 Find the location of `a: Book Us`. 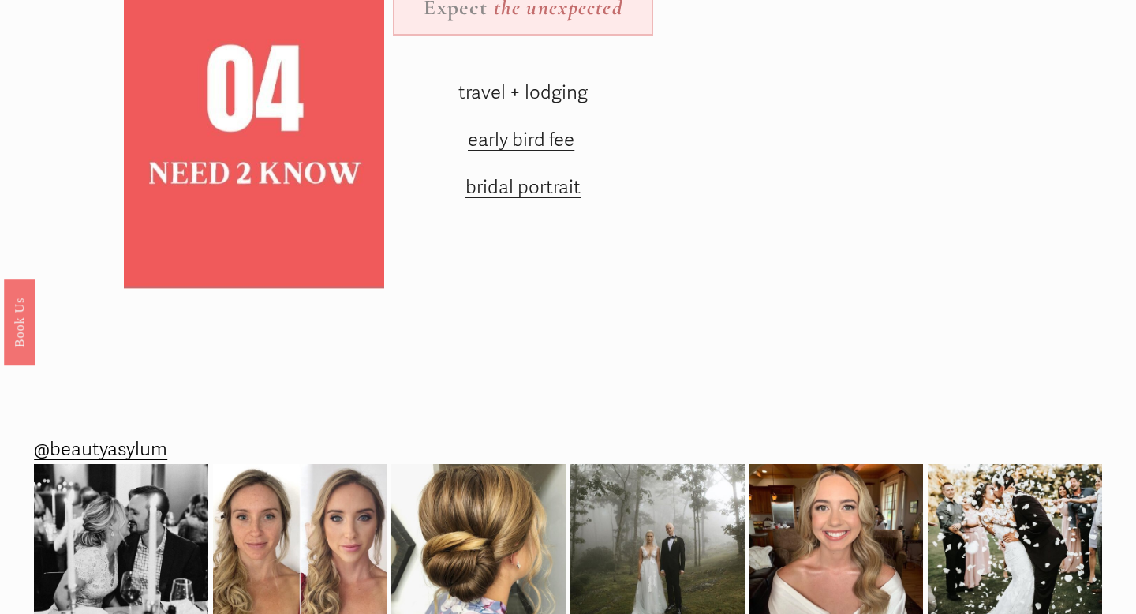

a: Book Us is located at coordinates (19, 322).